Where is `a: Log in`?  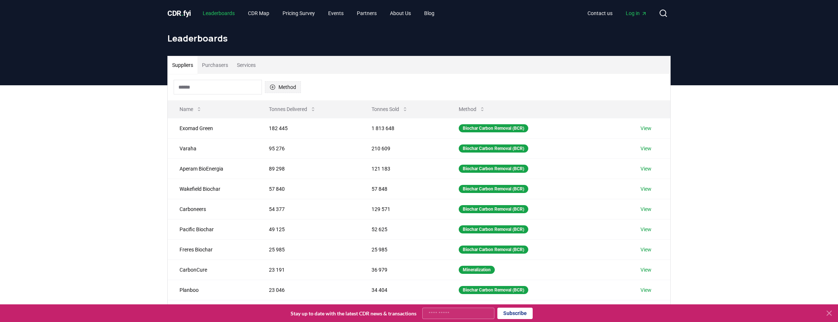
a: Log in is located at coordinates (636, 13).